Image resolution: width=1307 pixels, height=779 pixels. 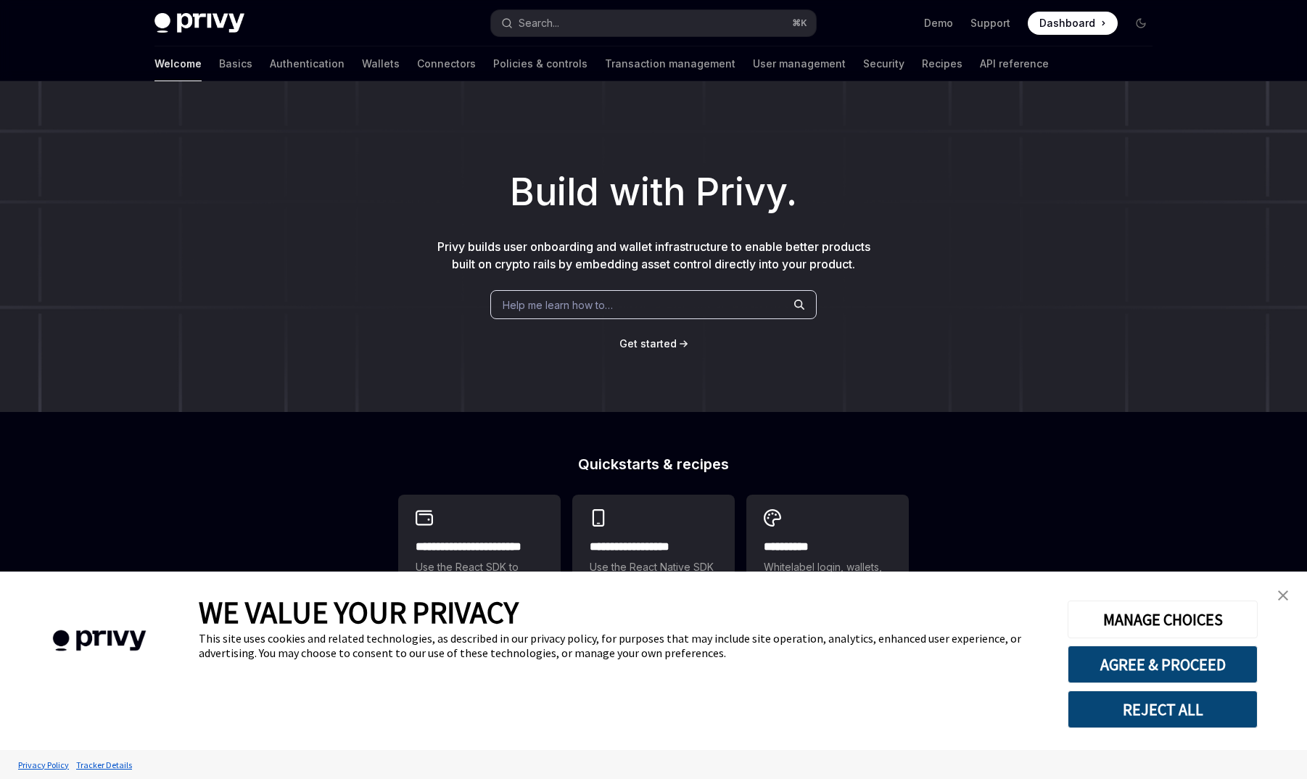 What do you see at coordinates (446, 64) in the screenshot?
I see `a: Connectors` at bounding box center [446, 64].